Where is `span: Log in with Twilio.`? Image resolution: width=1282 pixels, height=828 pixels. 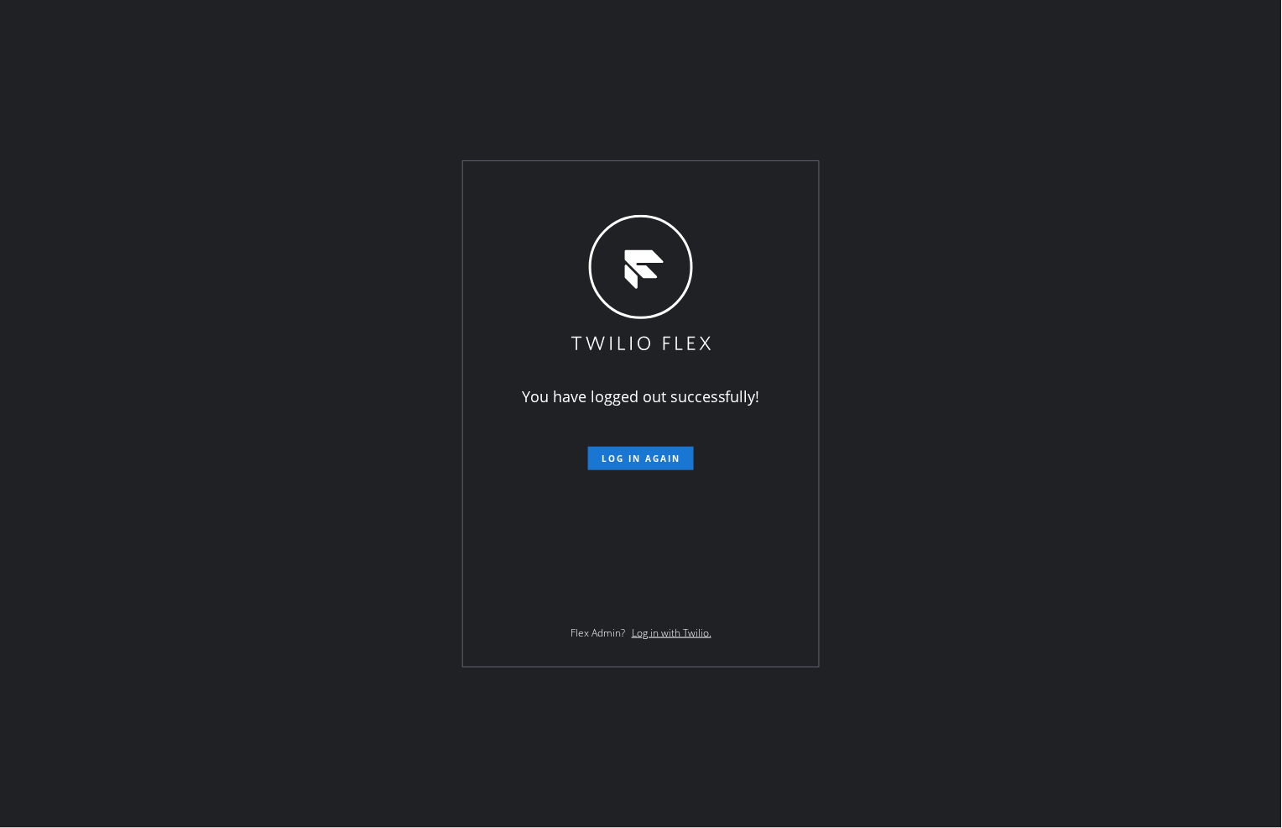 span: Log in with Twilio. is located at coordinates (671, 632).